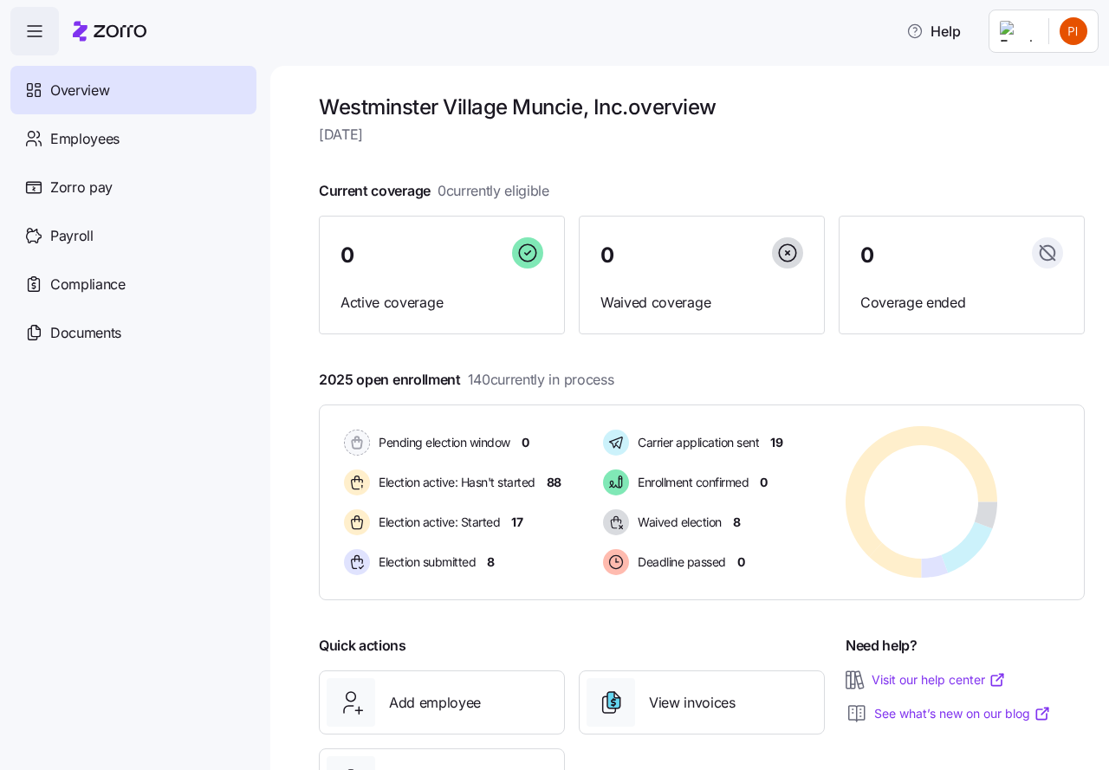 The width and height of the screenshot is (1109, 770). What do you see at coordinates (437, 522) in the screenshot?
I see `span: Election active: Started` at bounding box center [437, 522].